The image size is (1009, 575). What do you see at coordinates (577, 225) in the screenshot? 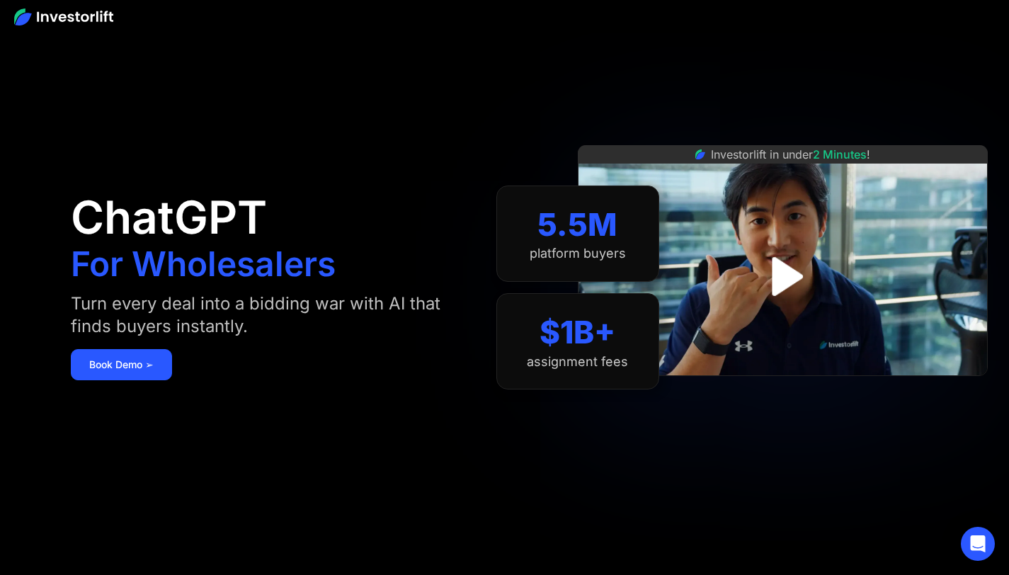
I see `div: 5.5M` at bounding box center [577, 225].